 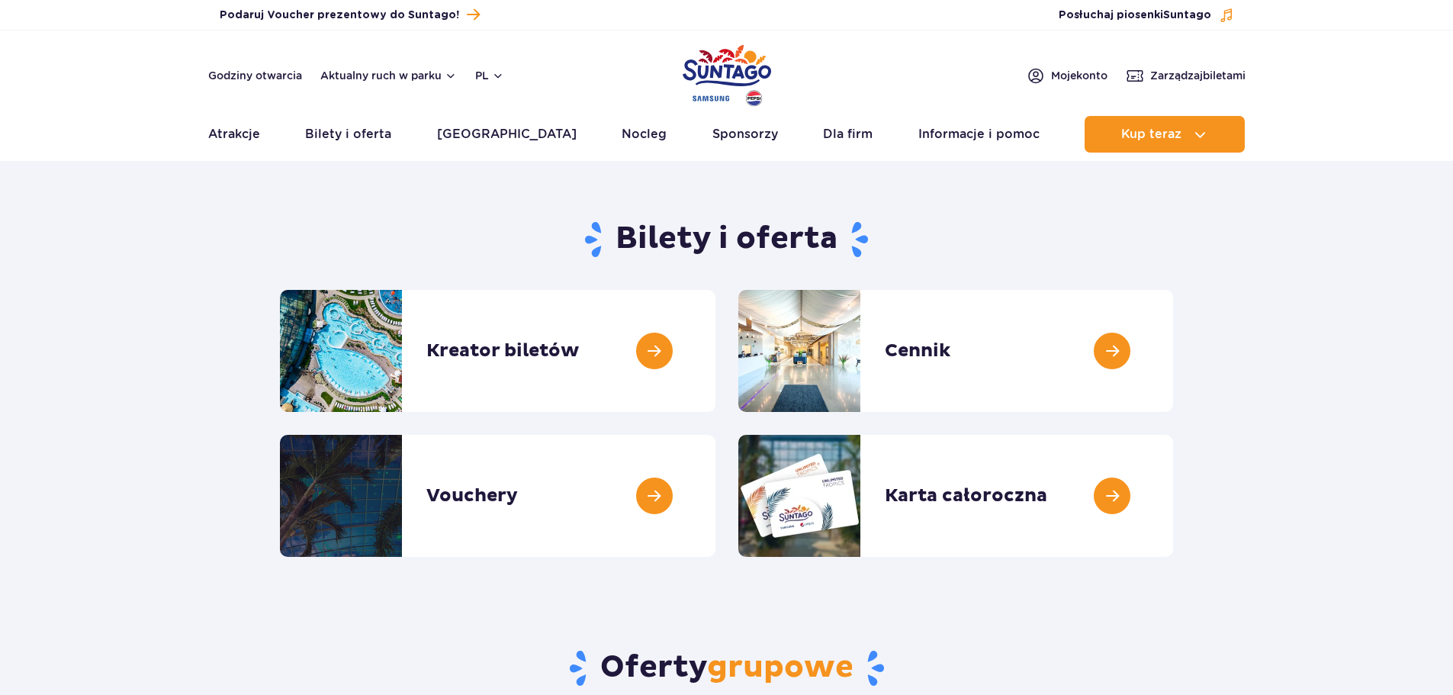 What do you see at coordinates (1198, 76) in the screenshot?
I see `span: Zarządzaj biletami` at bounding box center [1198, 76].